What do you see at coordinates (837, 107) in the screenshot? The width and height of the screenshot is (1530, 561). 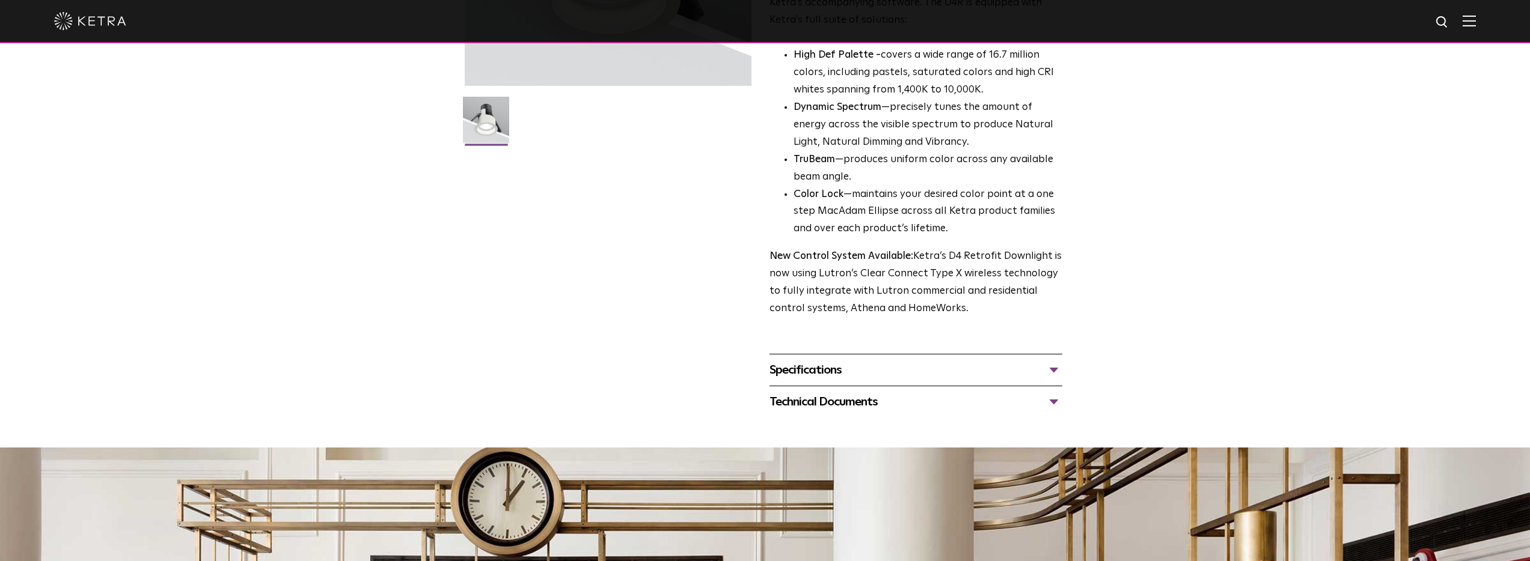 I see `strong: Dynamic Spectrum` at bounding box center [837, 107].